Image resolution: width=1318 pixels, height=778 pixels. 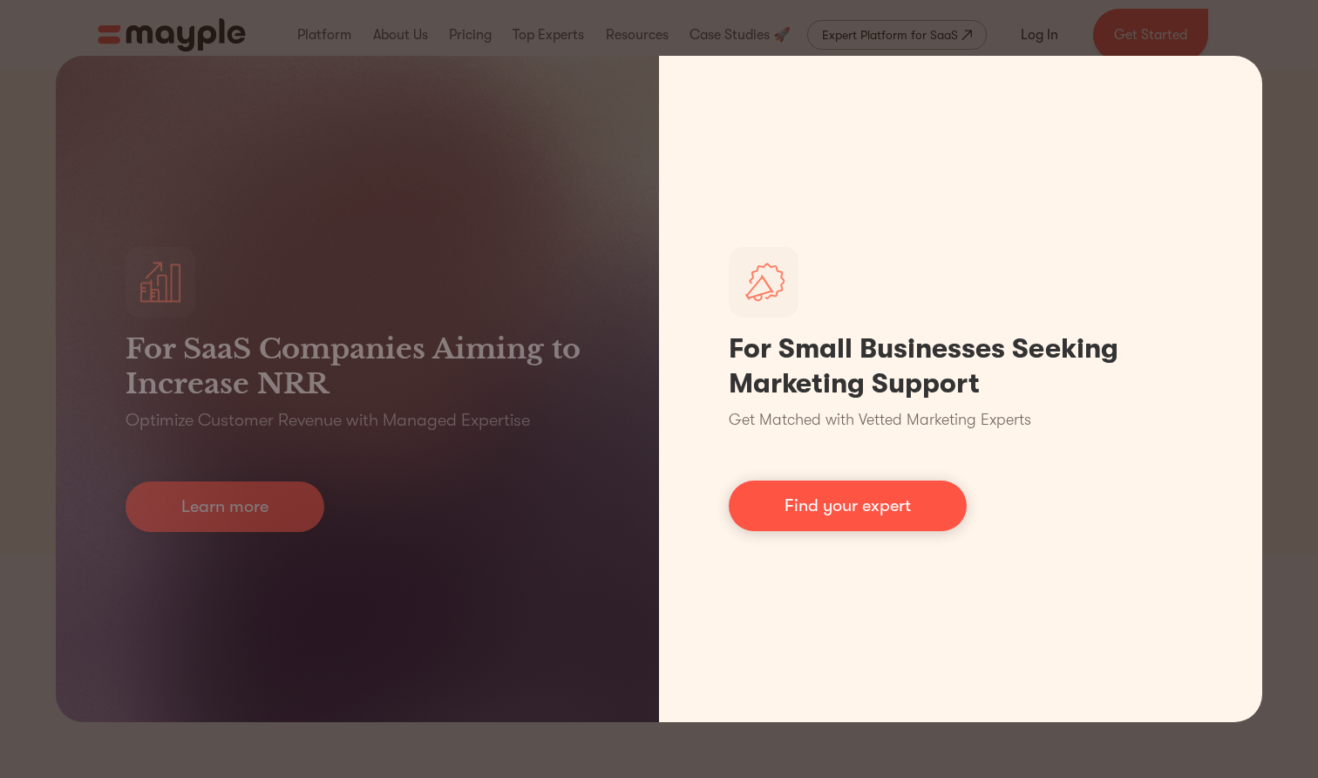 I want to click on h3: For SaaS Companies Aiming to Increase NRR, so click(x=357, y=366).